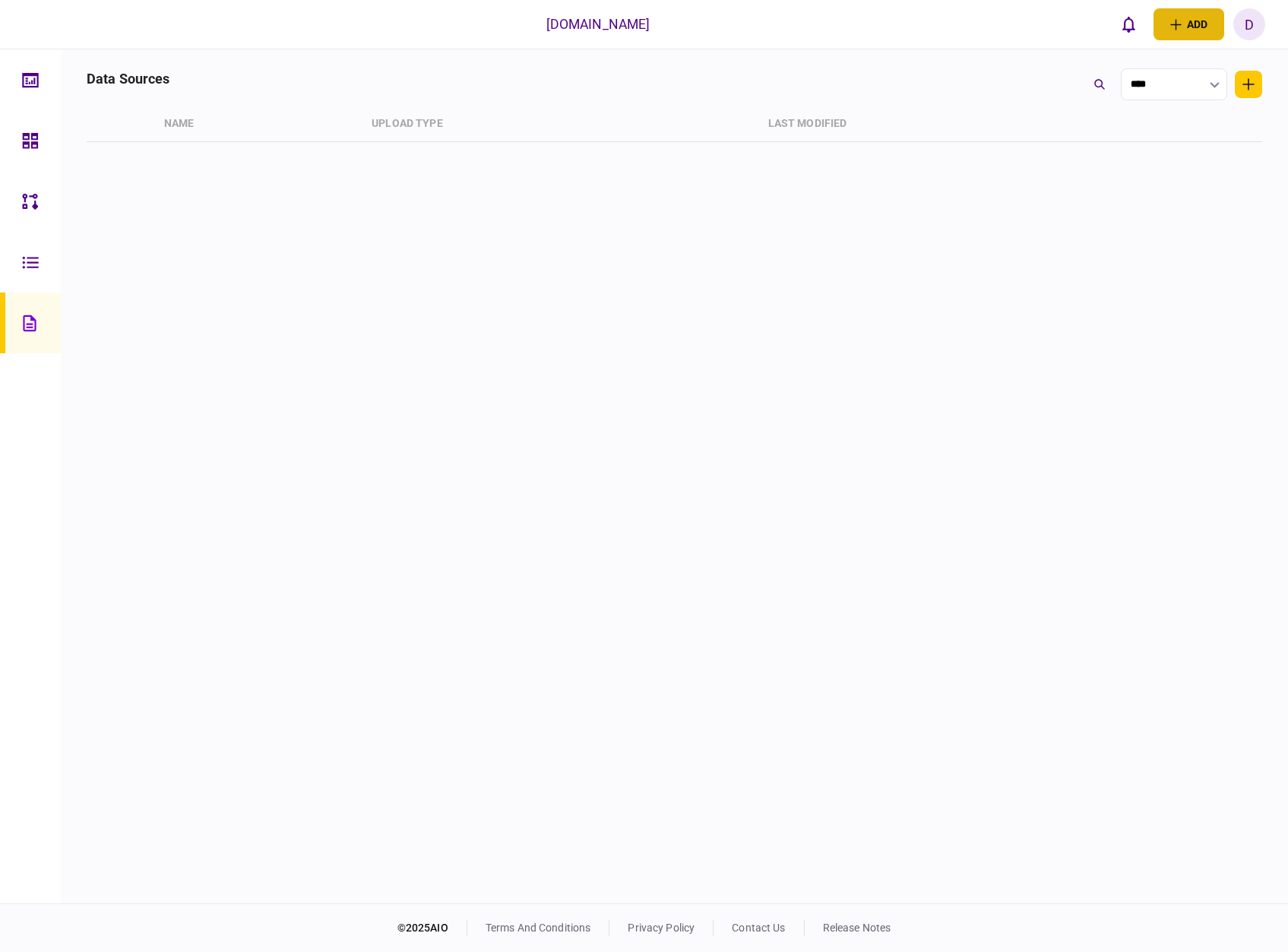  I want to click on a: privacy policy, so click(661, 928).